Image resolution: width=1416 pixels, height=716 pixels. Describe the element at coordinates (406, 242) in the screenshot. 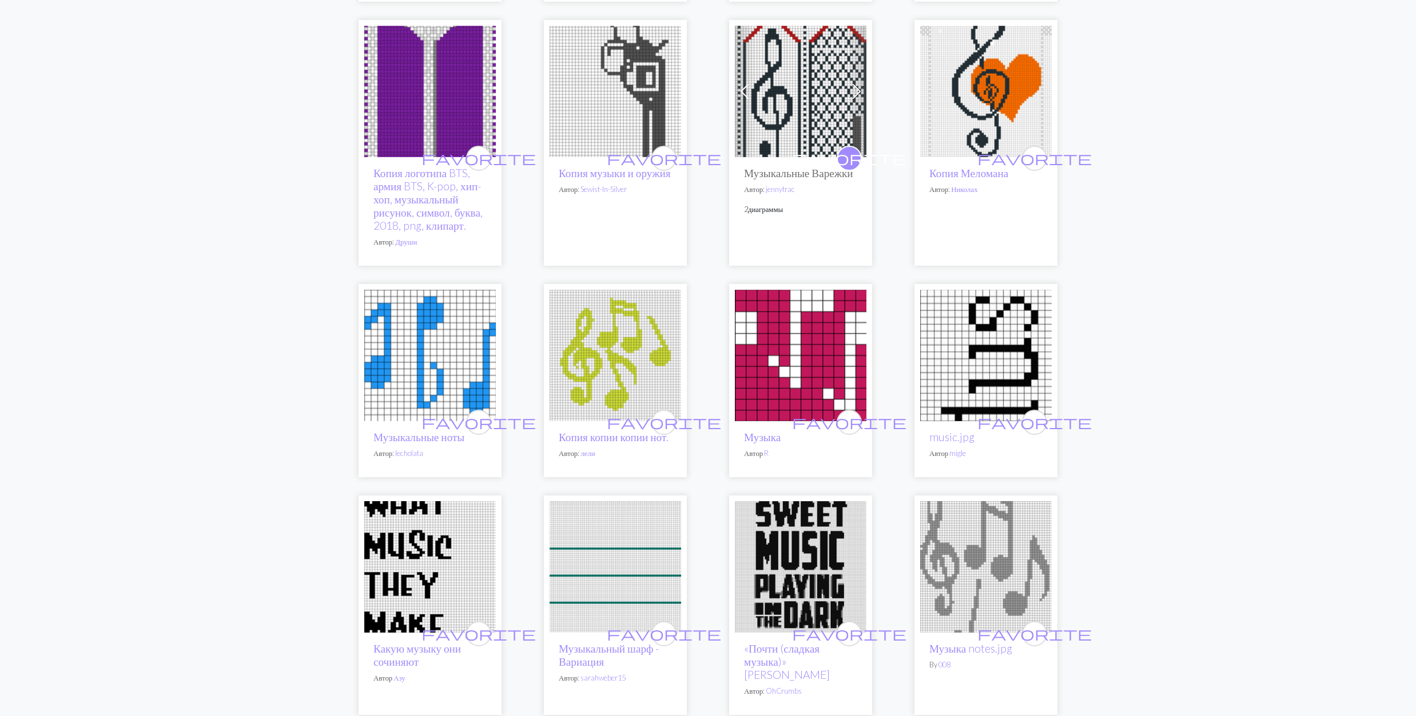

I see `a: Друши` at that location.